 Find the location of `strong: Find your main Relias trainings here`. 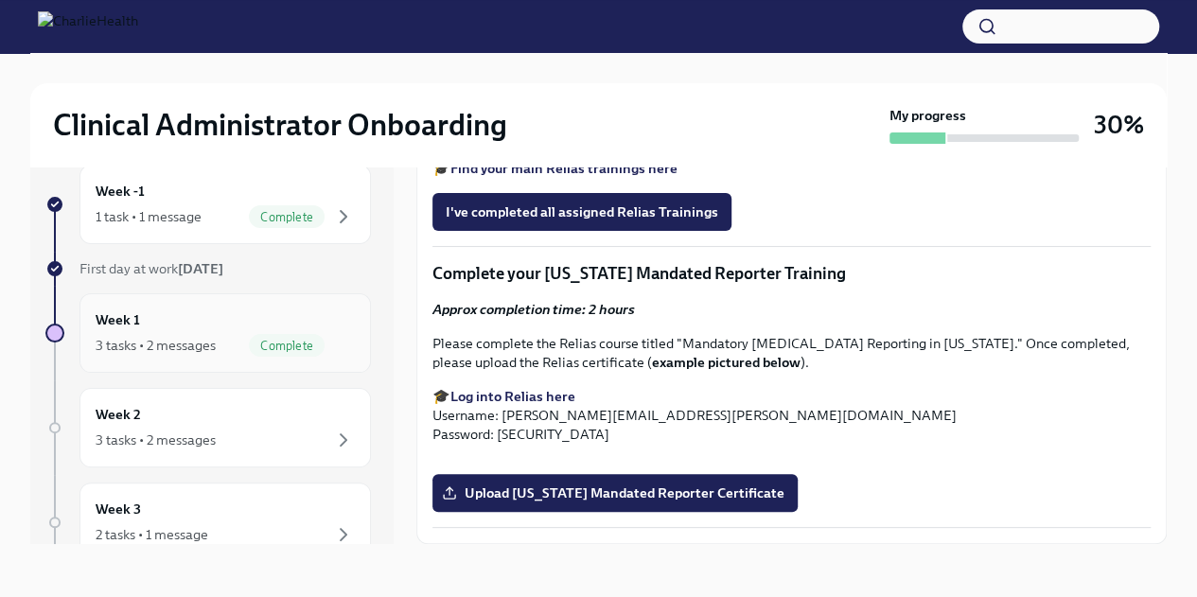

strong: Find your main Relias trainings here is located at coordinates (564, 168).